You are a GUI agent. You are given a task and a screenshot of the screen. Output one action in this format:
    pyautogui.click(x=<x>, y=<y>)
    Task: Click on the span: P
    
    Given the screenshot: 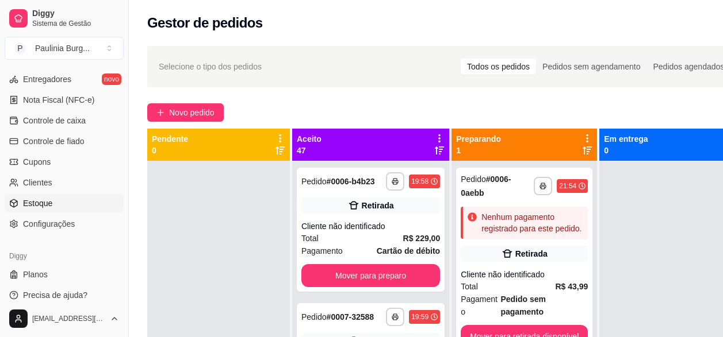 What is the action you would take?
    pyautogui.click(x=20, y=48)
    